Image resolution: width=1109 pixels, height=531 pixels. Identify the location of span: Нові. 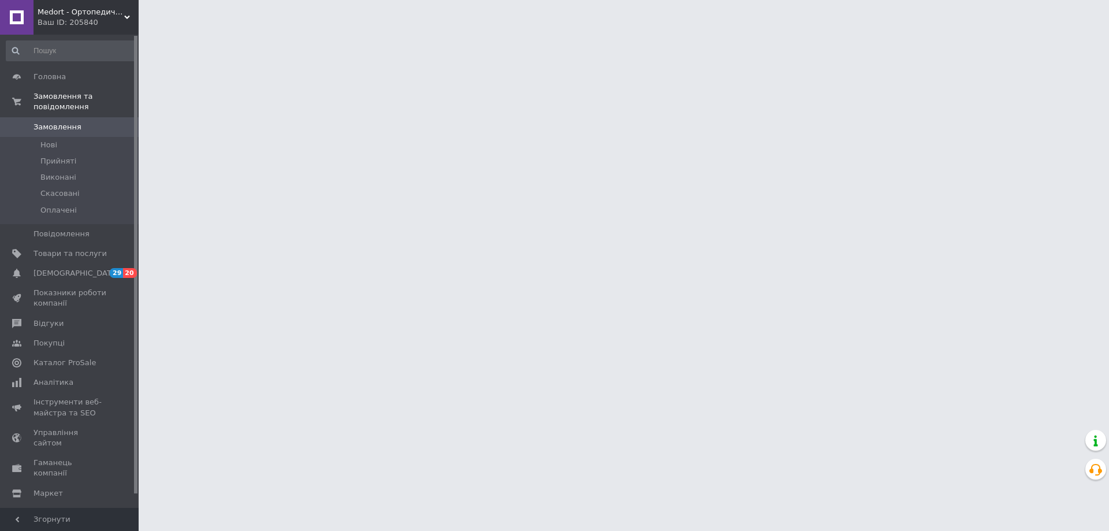
(49, 145).